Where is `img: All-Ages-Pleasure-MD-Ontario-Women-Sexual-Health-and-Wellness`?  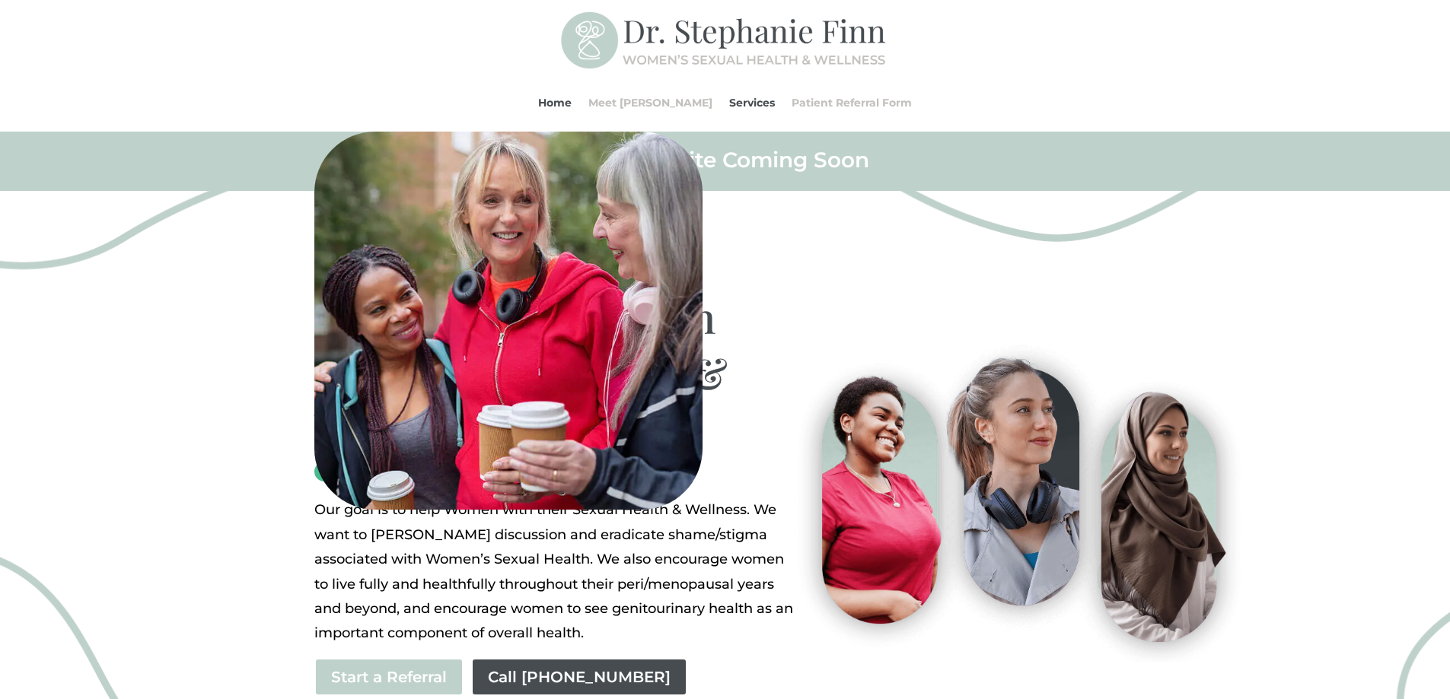 img: All-Ages-Pleasure-MD-Ontario-Women-Sexual-Health-and-Wellness is located at coordinates (508, 320).